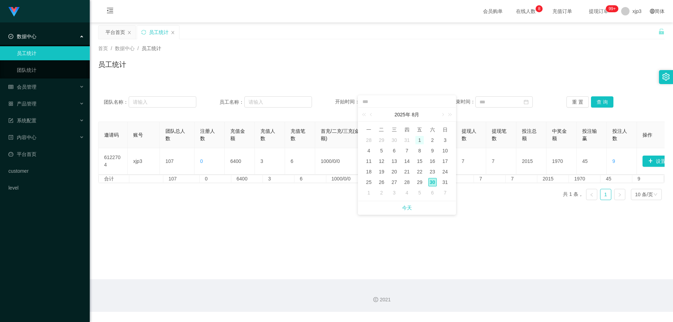 This screenshot has width=673, height=322. I want to click on span: 系统配置, so click(22, 121).